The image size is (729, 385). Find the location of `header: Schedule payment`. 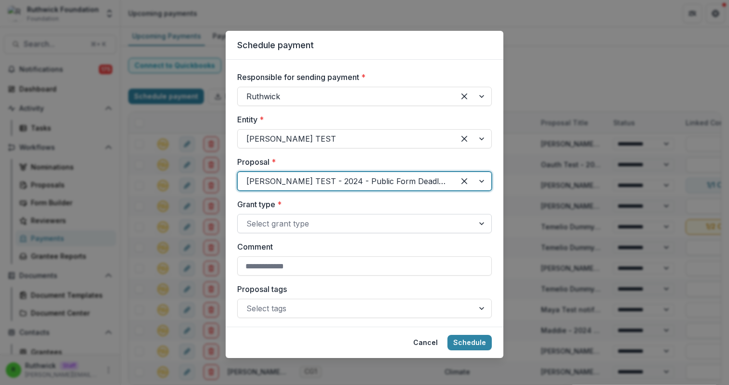

header: Schedule payment is located at coordinates (365, 45).